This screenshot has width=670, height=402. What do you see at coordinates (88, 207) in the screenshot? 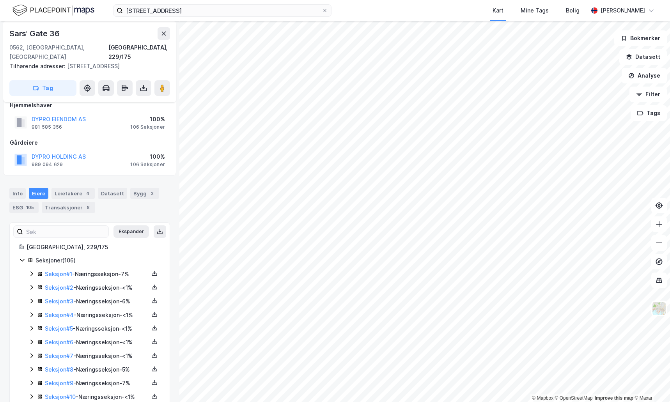
I see `div: 8` at bounding box center [88, 207].